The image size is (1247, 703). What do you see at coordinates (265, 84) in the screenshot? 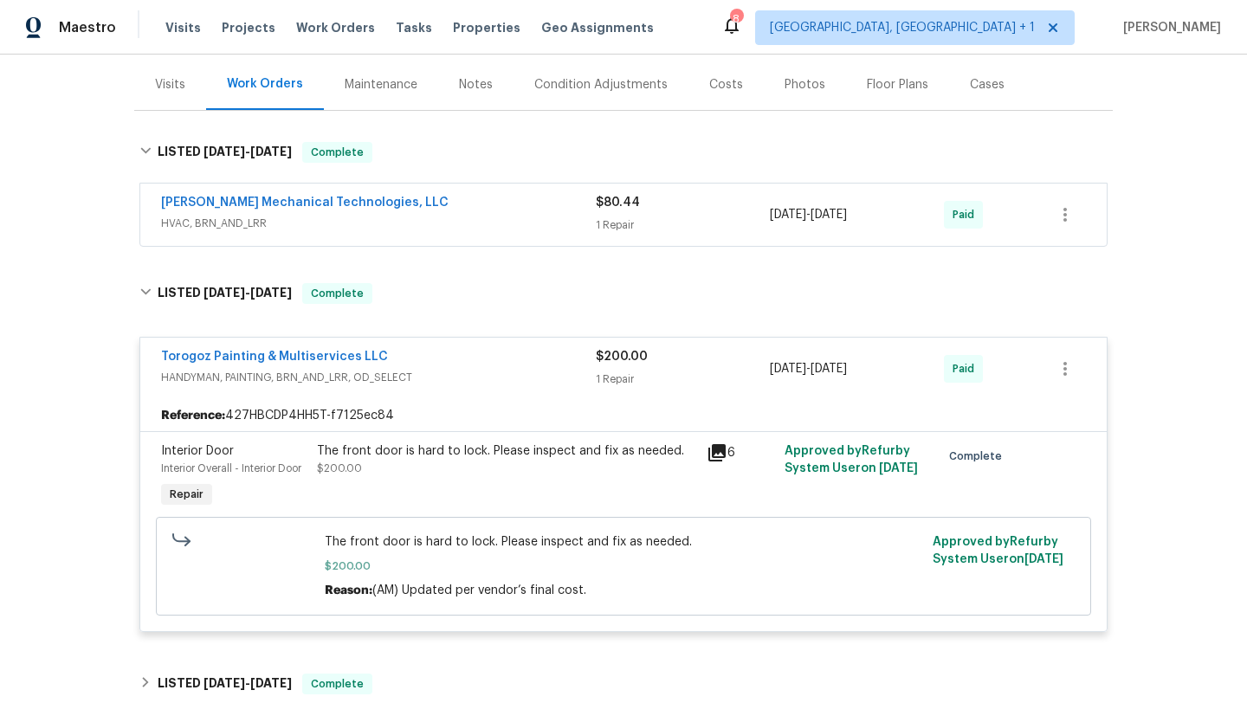
I see `div: Work Orders` at bounding box center [265, 84].